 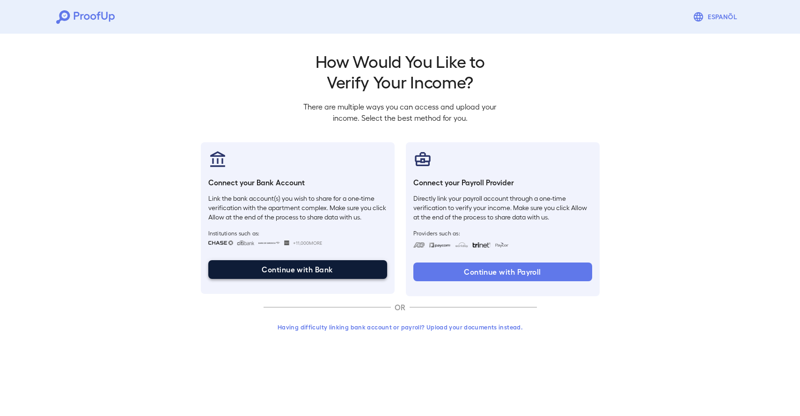 What do you see at coordinates (501, 245) in the screenshot?
I see `img: paycon.svg` at bounding box center [501, 245].